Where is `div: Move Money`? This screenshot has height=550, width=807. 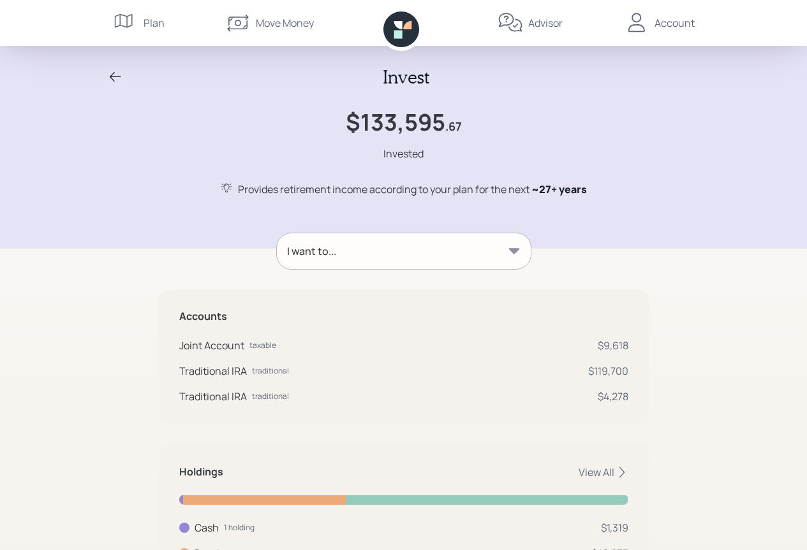
div: Move Money is located at coordinates (284, 23).